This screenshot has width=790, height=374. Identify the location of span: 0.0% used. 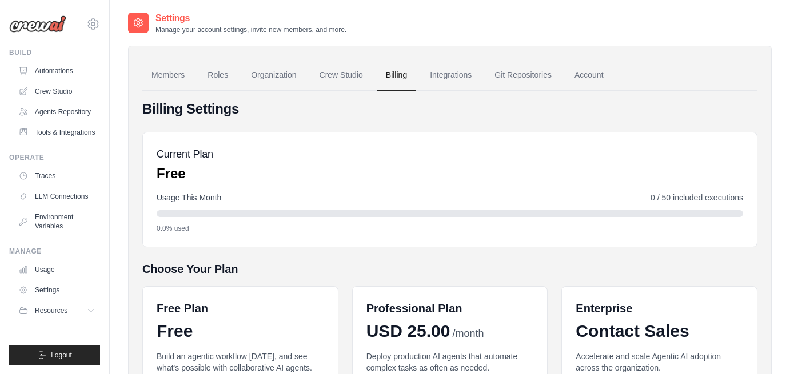
(173, 229).